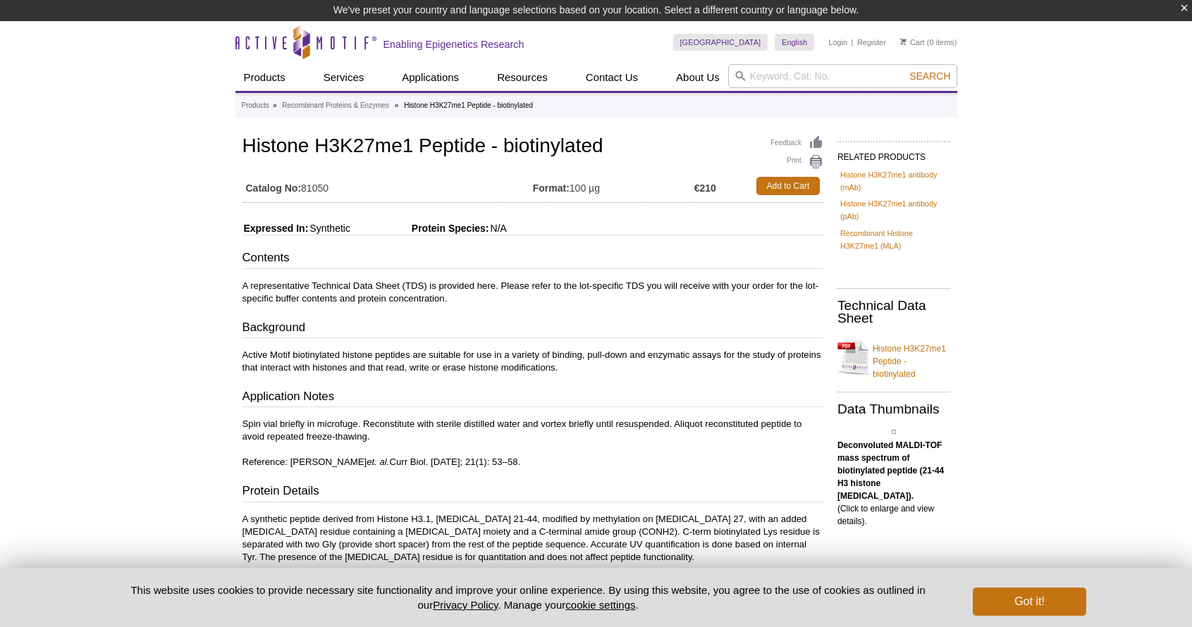  I want to click on p: Active Motif biotinylated histone peptides are suitable for use in a variety of binding, pull-dow..., so click(533, 362).